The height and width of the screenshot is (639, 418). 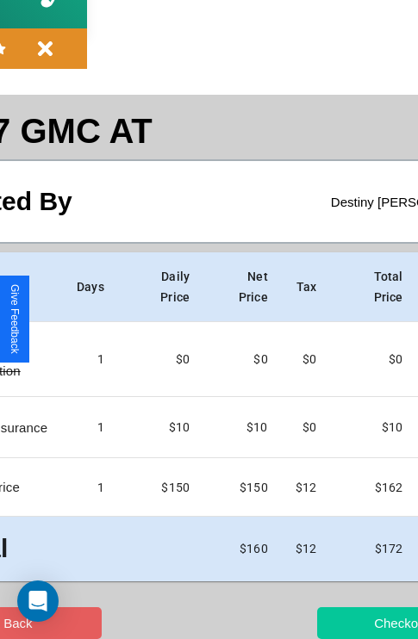 I want to click on th: Total Price, so click(x=373, y=287).